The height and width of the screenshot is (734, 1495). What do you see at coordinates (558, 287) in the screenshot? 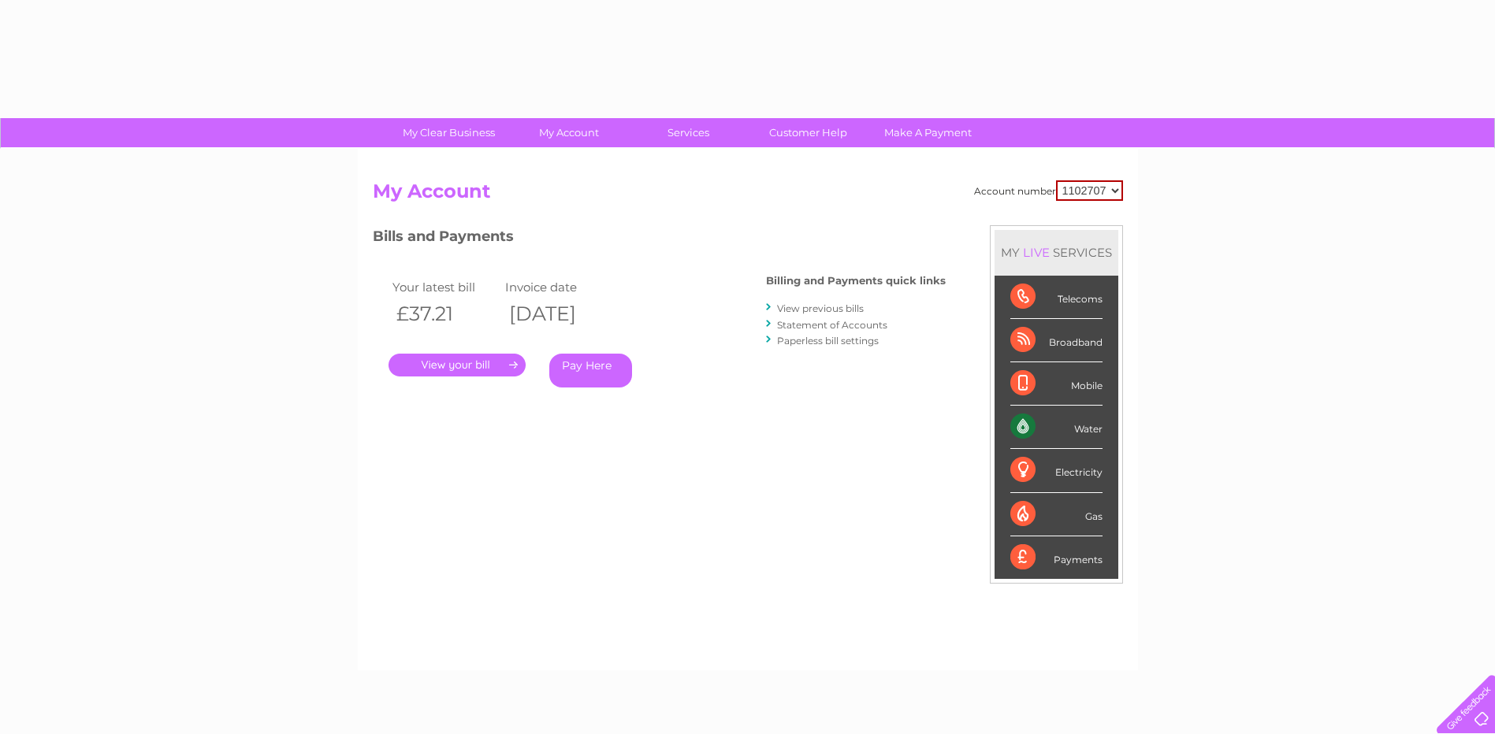
I see `td: Invoice date` at bounding box center [558, 287].